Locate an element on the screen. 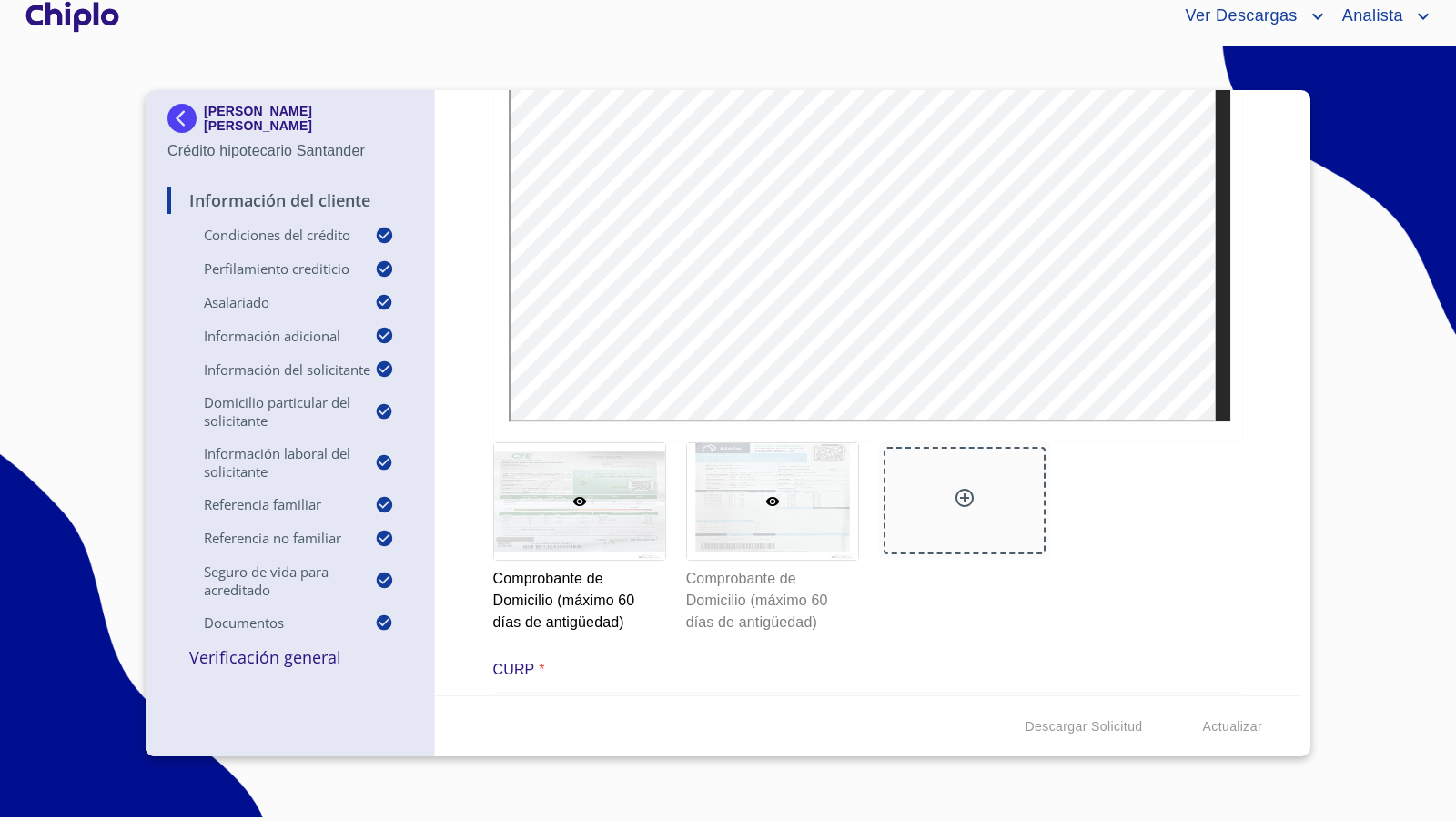 This screenshot has width=1456, height=821. p: Domicilio Particular del Solicitante is located at coordinates (271, 411).